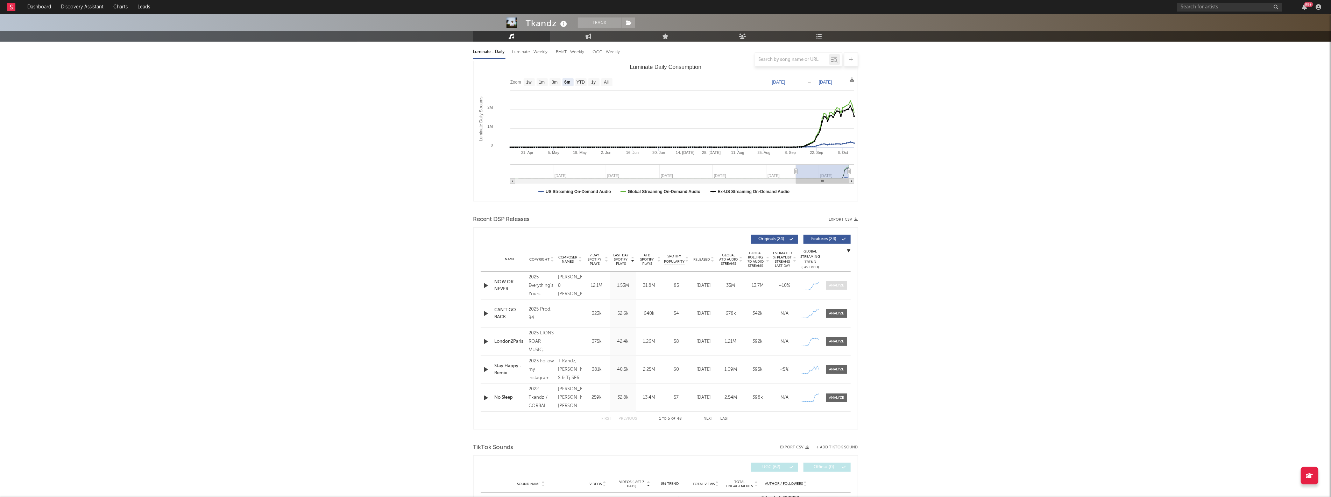 This screenshot has height=497, width=1331. Describe the element at coordinates (647, 260) in the screenshot. I see `span: ATD Spotify Plays` at that location.